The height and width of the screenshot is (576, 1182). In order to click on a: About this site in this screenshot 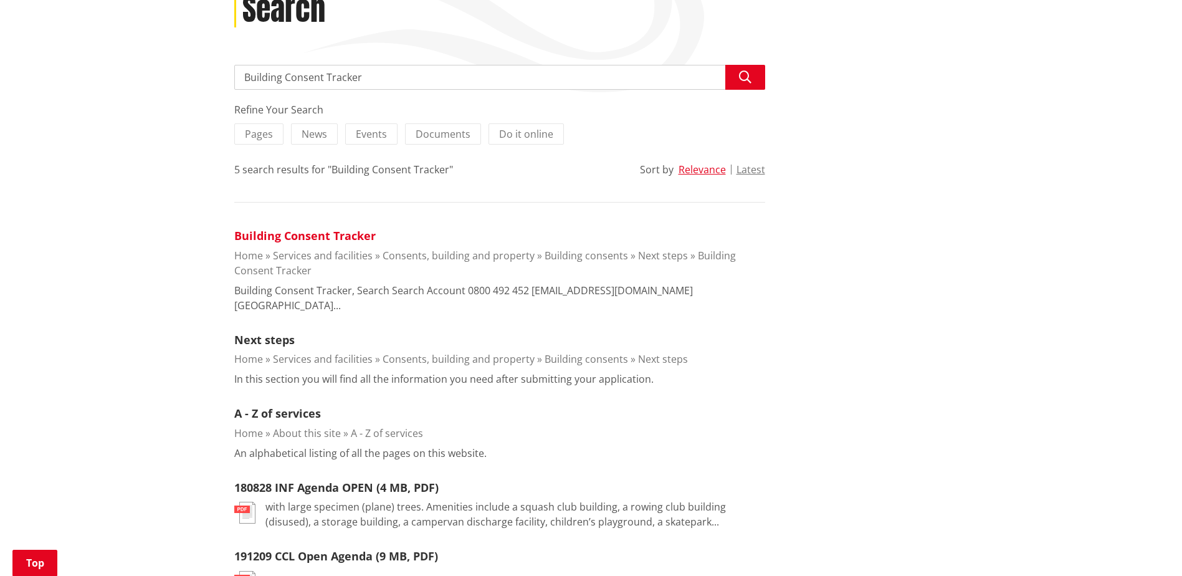, I will do `click(307, 433)`.